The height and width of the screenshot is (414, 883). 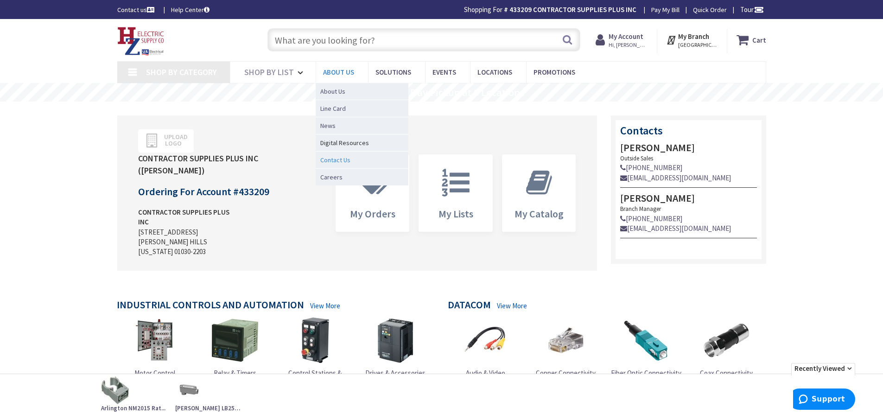 What do you see at coordinates (424, 40) in the screenshot?
I see `input: What are you looking for?` at bounding box center [424, 40].